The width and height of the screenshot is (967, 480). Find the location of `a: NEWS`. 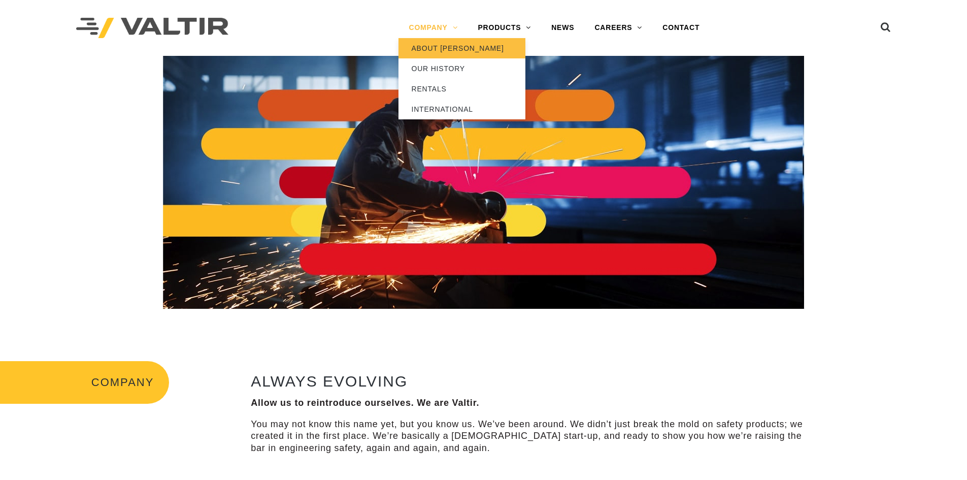

a: NEWS is located at coordinates (562, 28).